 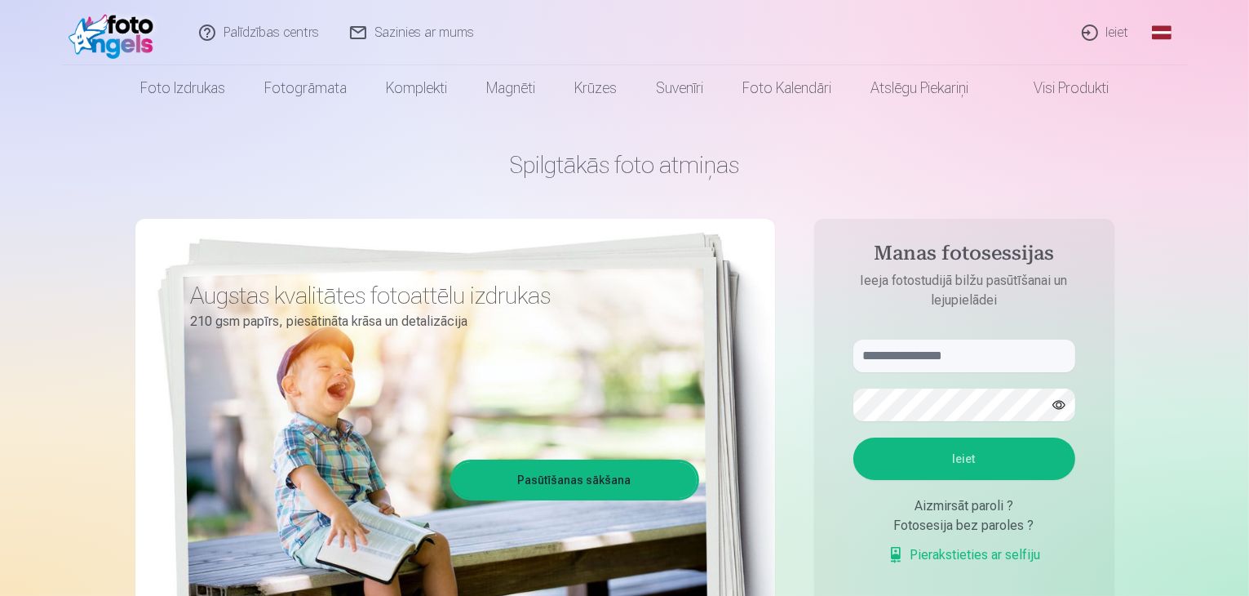 I want to click on a: Visi produkti, so click(x=1058, y=88).